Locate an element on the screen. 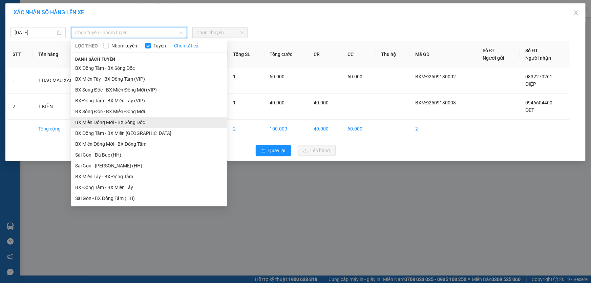  th: Thu hộ is located at coordinates (392, 54).